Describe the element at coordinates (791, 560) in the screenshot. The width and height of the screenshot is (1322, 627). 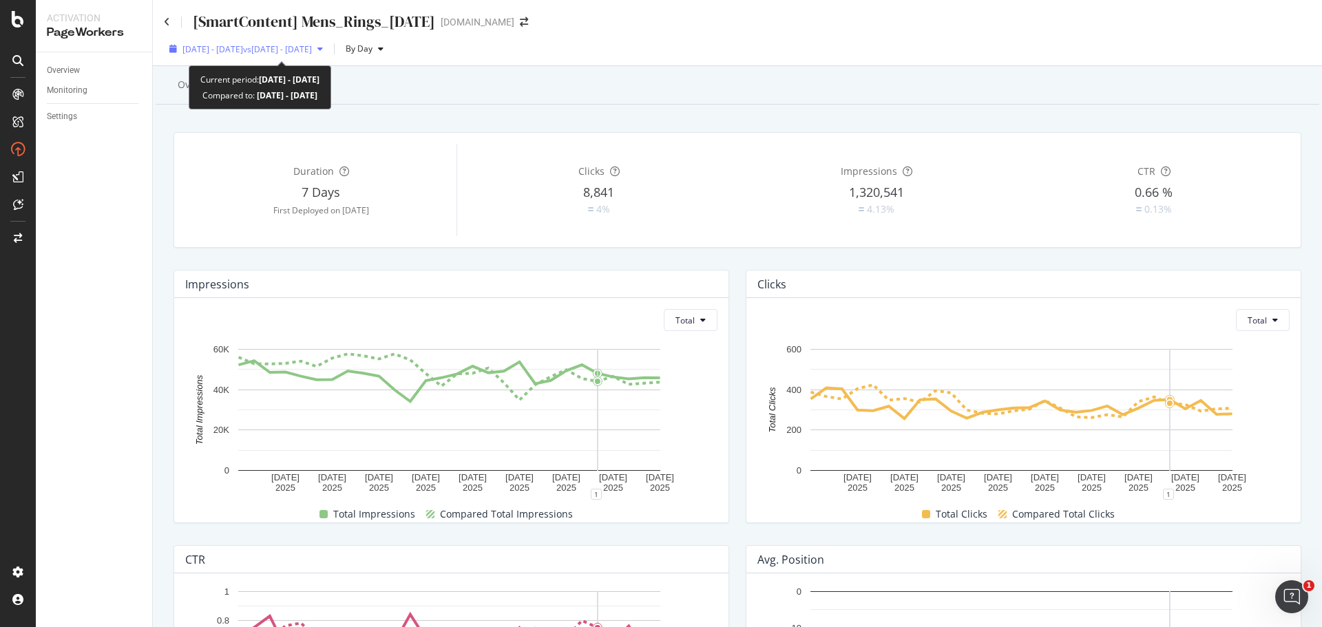
I see `div: Avg. position` at that location.